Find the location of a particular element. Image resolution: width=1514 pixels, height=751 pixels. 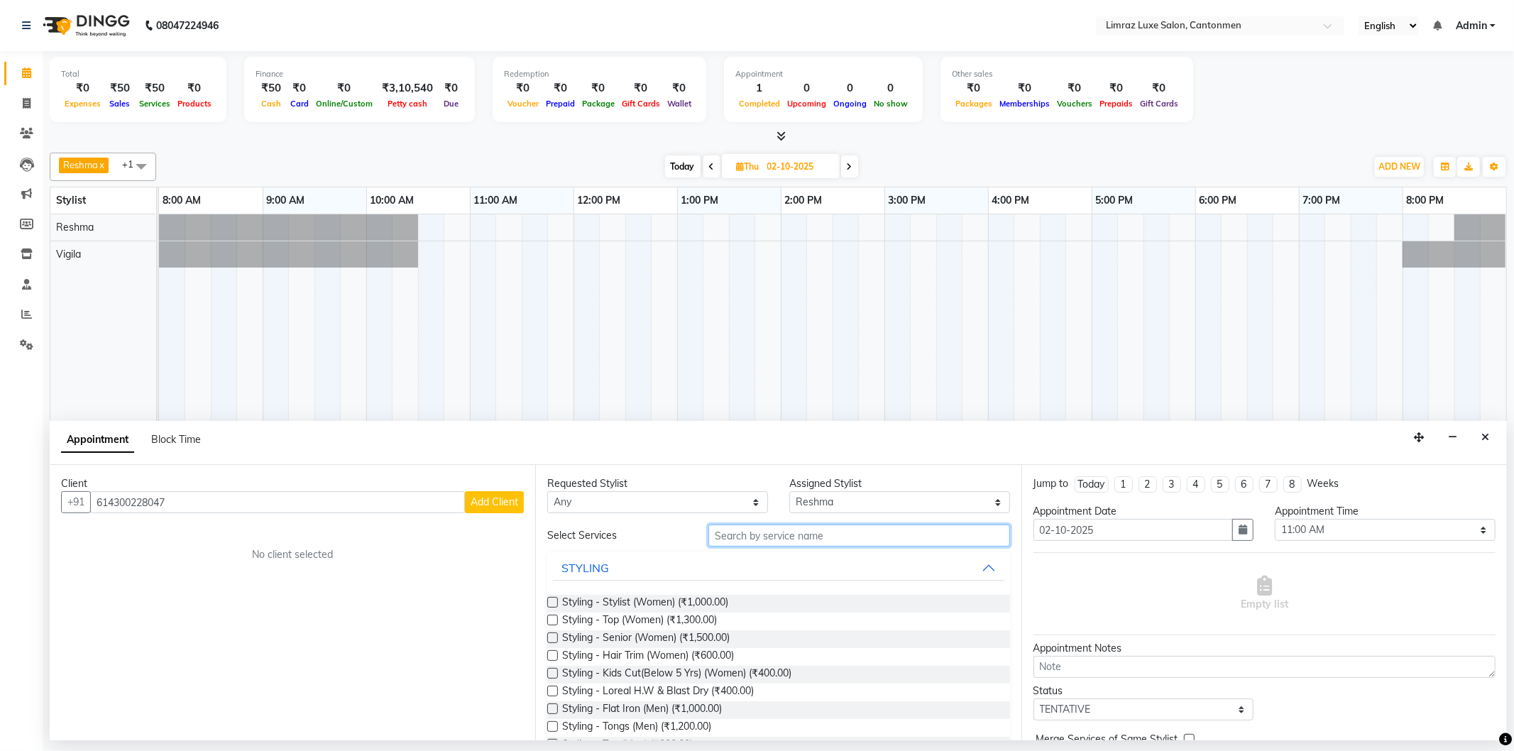

div: Other sales is located at coordinates (1067, 74).